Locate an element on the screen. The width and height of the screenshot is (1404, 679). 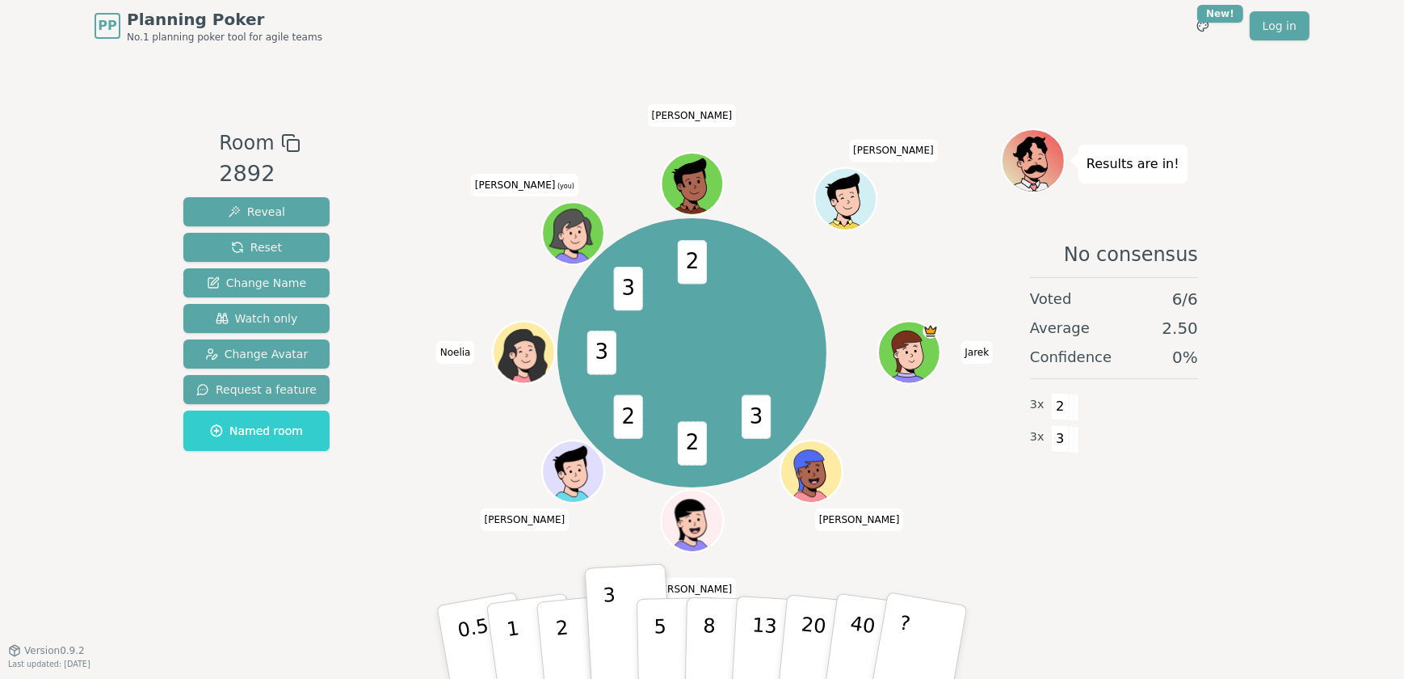
p: Results are in! is located at coordinates (1133, 164).